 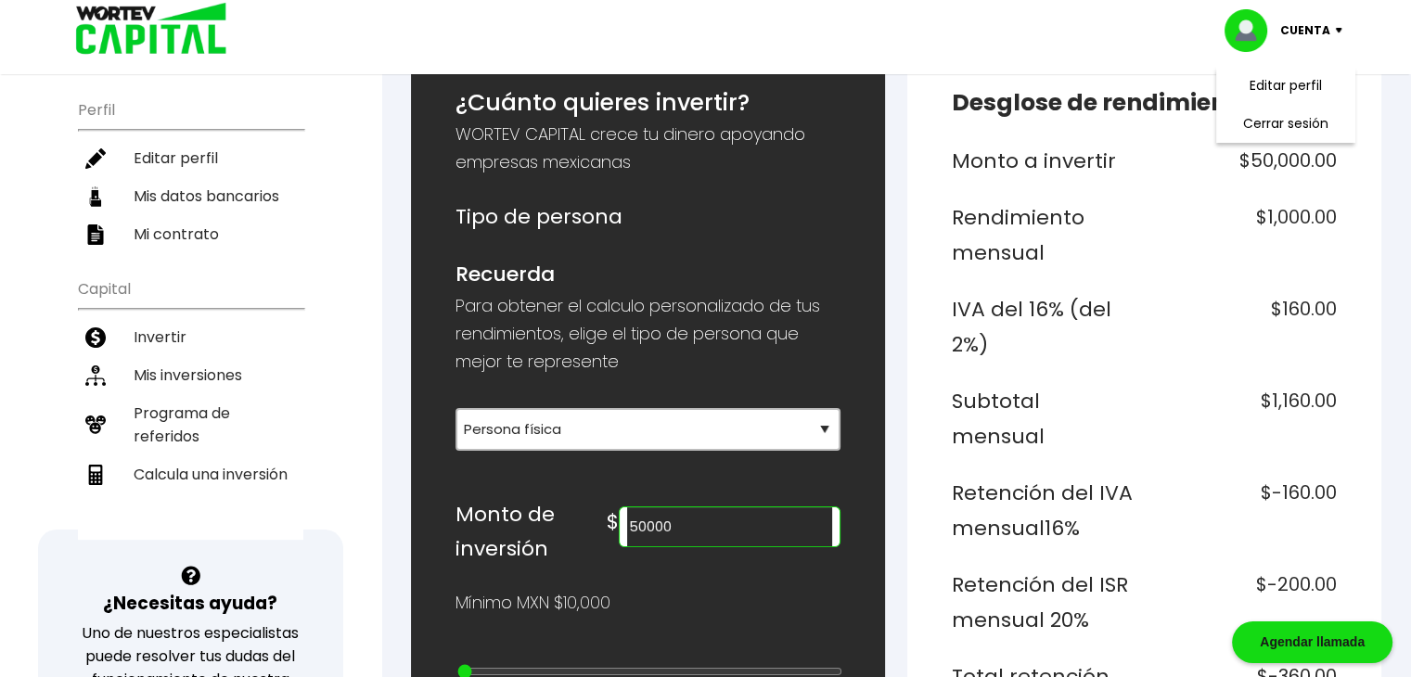 What do you see at coordinates (190, 158) in the screenshot?
I see `li: Editar perfil` at bounding box center [190, 158].